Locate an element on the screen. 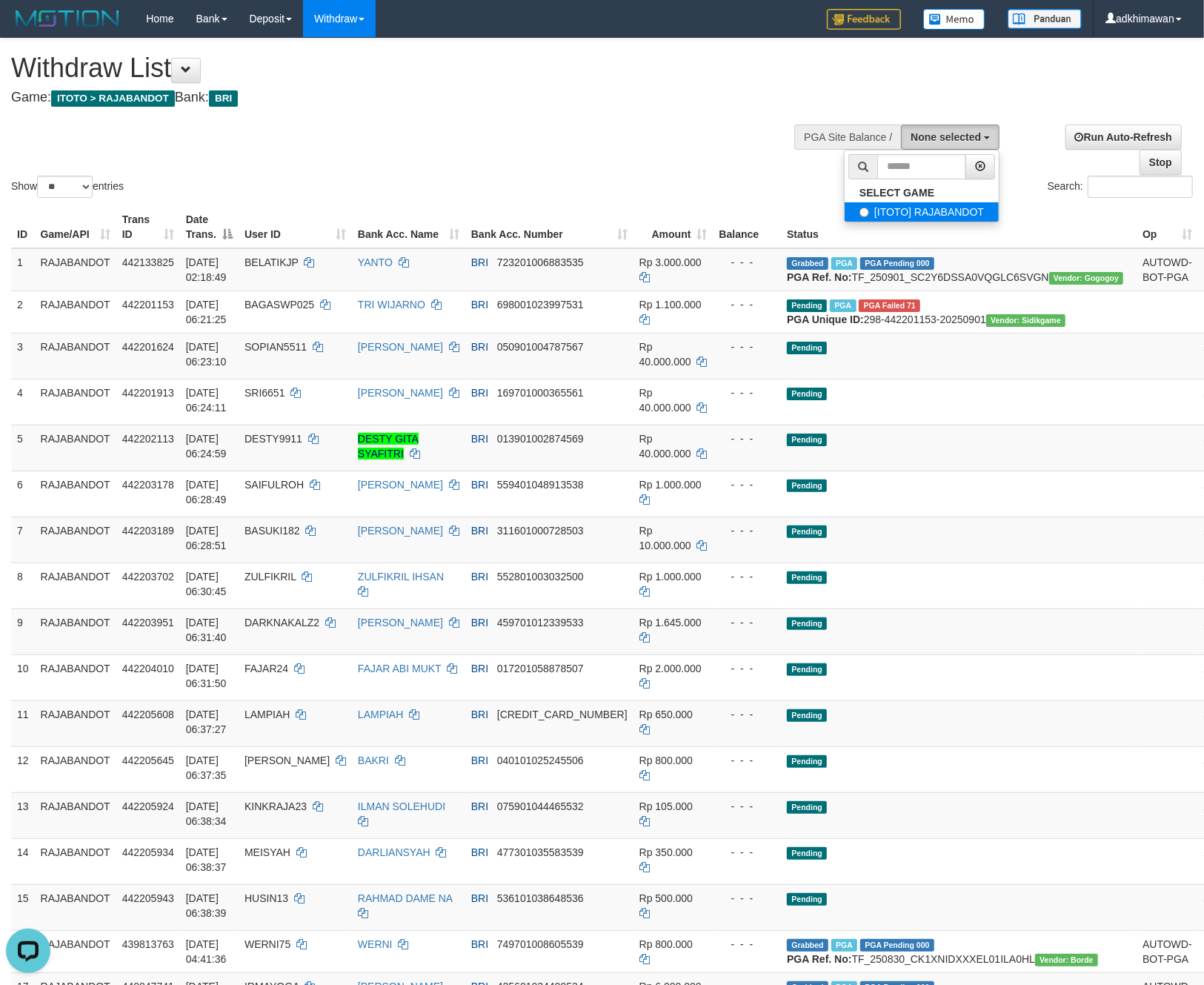  a: ILMAN SOLEHUDI is located at coordinates (402, 806).